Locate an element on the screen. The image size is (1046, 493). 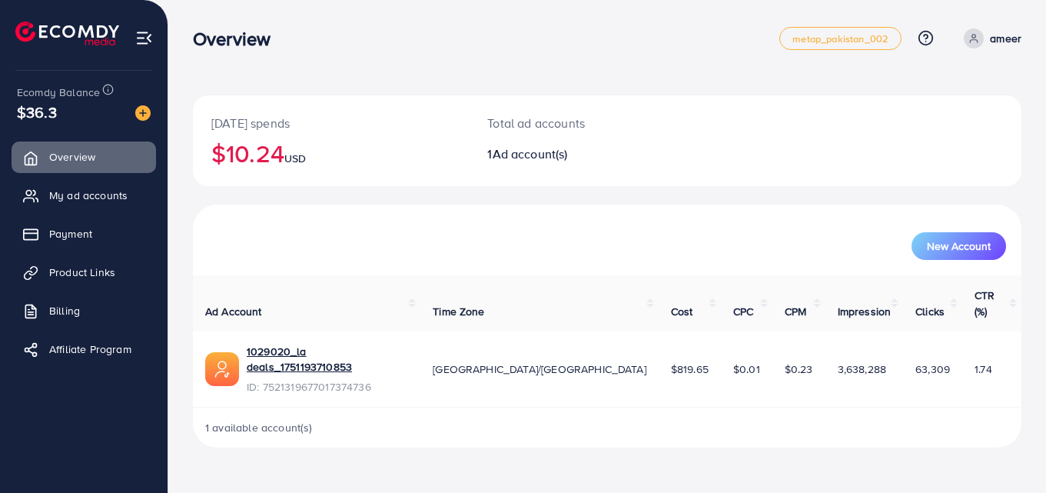
span: metap_pakistan_002 is located at coordinates (840, 38).